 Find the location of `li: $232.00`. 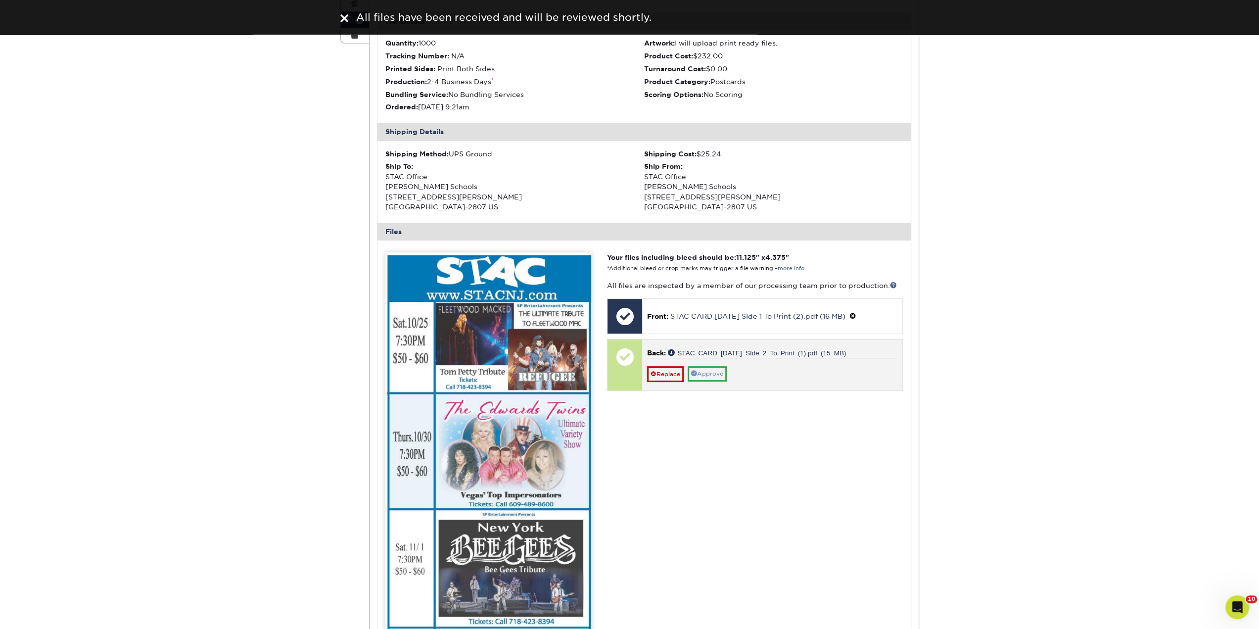

li: $232.00 is located at coordinates (773, 56).